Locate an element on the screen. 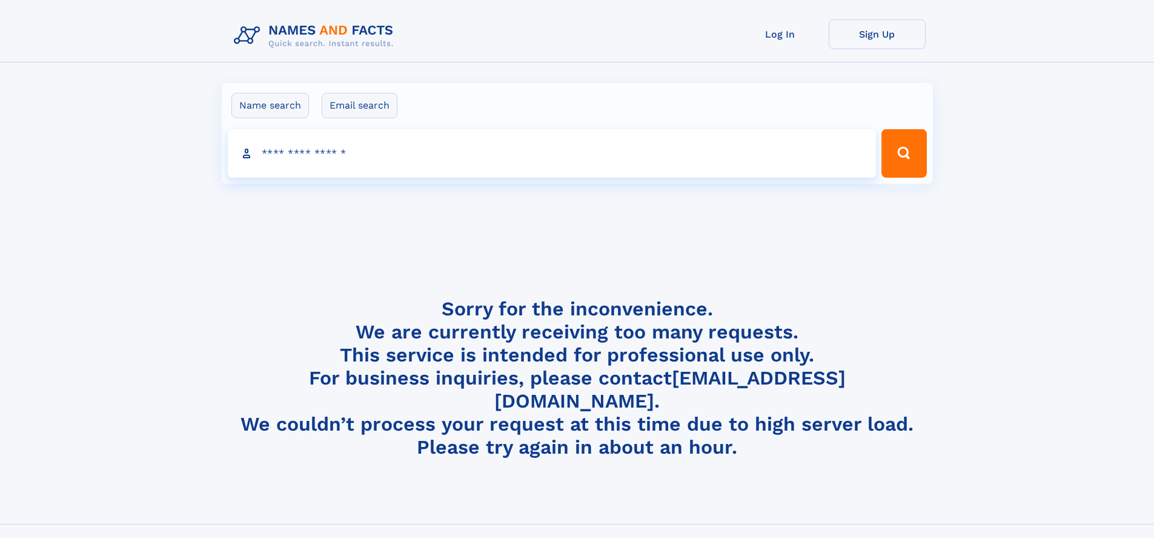  img: Logo Names and Facts is located at coordinates (316, 36).